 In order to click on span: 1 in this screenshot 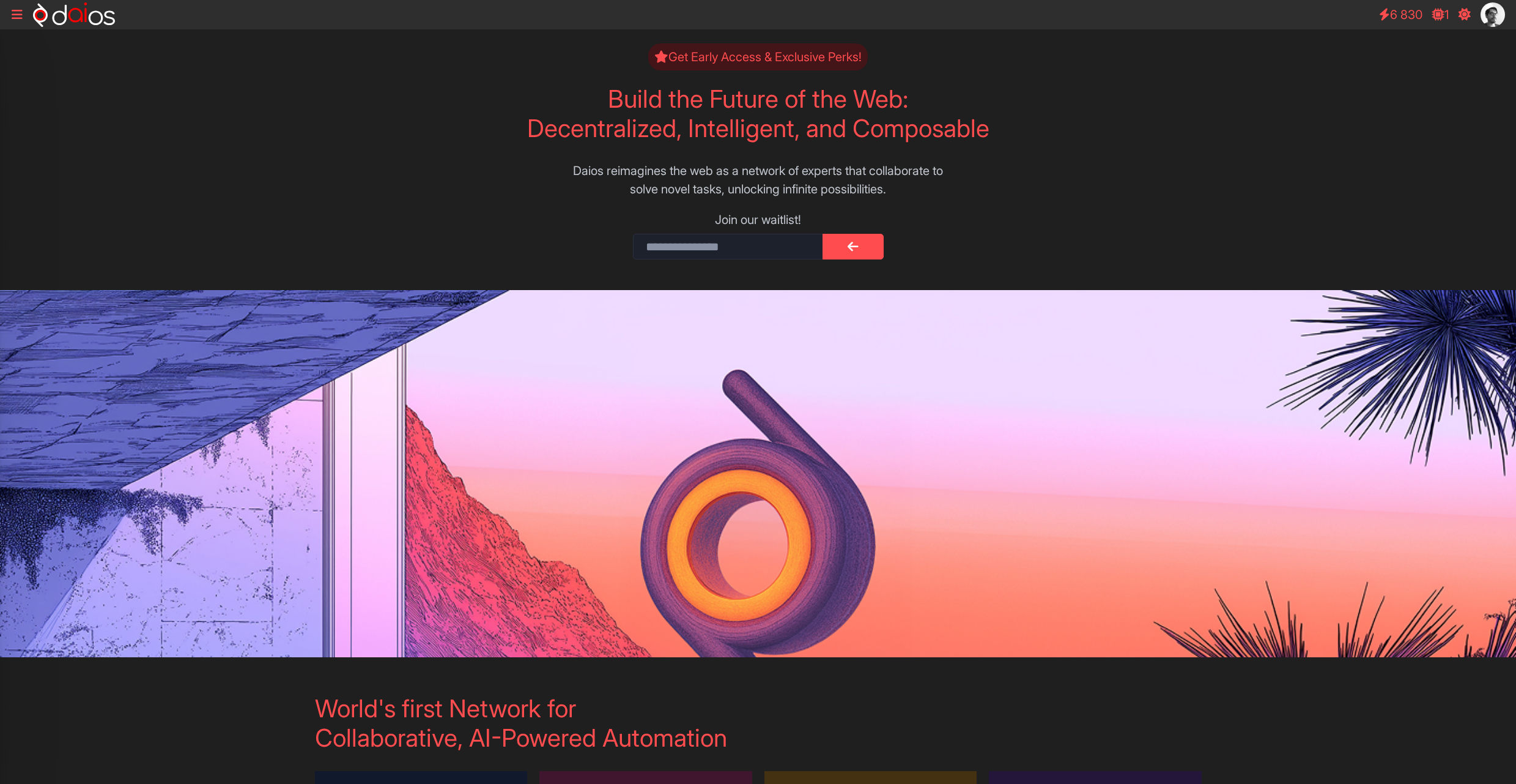, I will do `click(1447, 15)`.